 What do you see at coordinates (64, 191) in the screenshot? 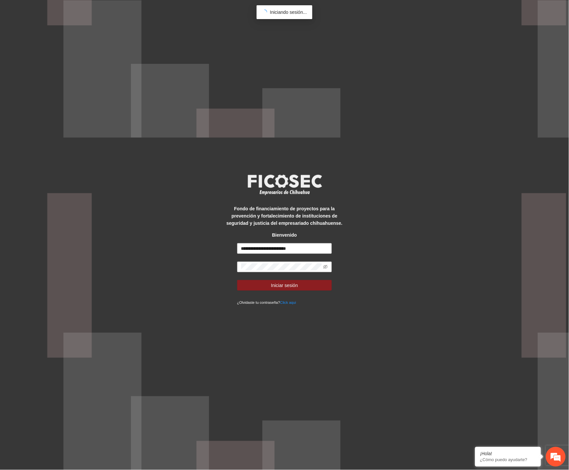
I see `textarea: Escriba su mensaje y pulse “Intro”` at bounding box center [64, 191].